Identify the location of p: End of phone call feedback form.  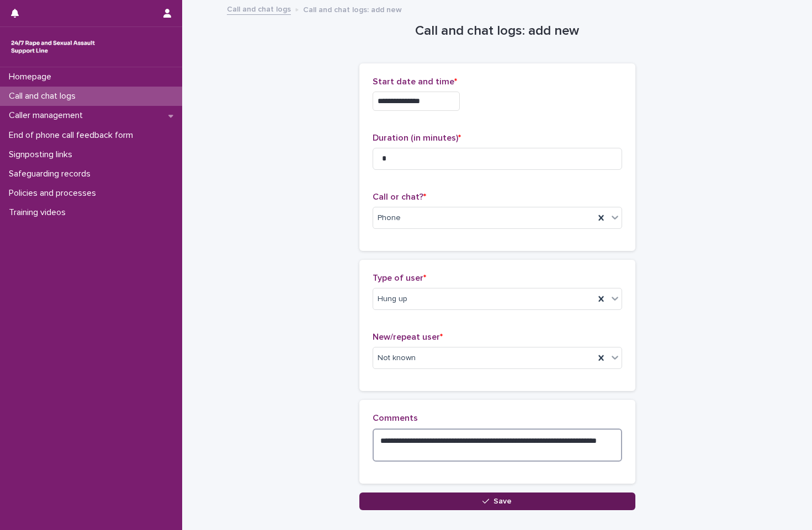
(73, 135).